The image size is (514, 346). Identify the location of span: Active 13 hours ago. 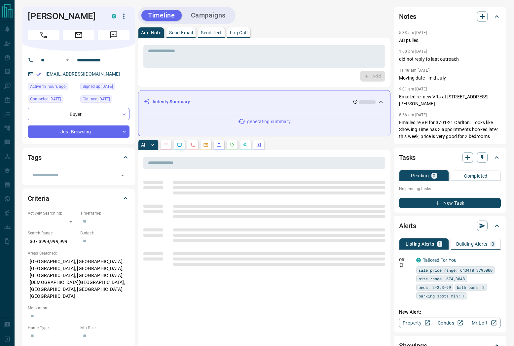
(48, 87).